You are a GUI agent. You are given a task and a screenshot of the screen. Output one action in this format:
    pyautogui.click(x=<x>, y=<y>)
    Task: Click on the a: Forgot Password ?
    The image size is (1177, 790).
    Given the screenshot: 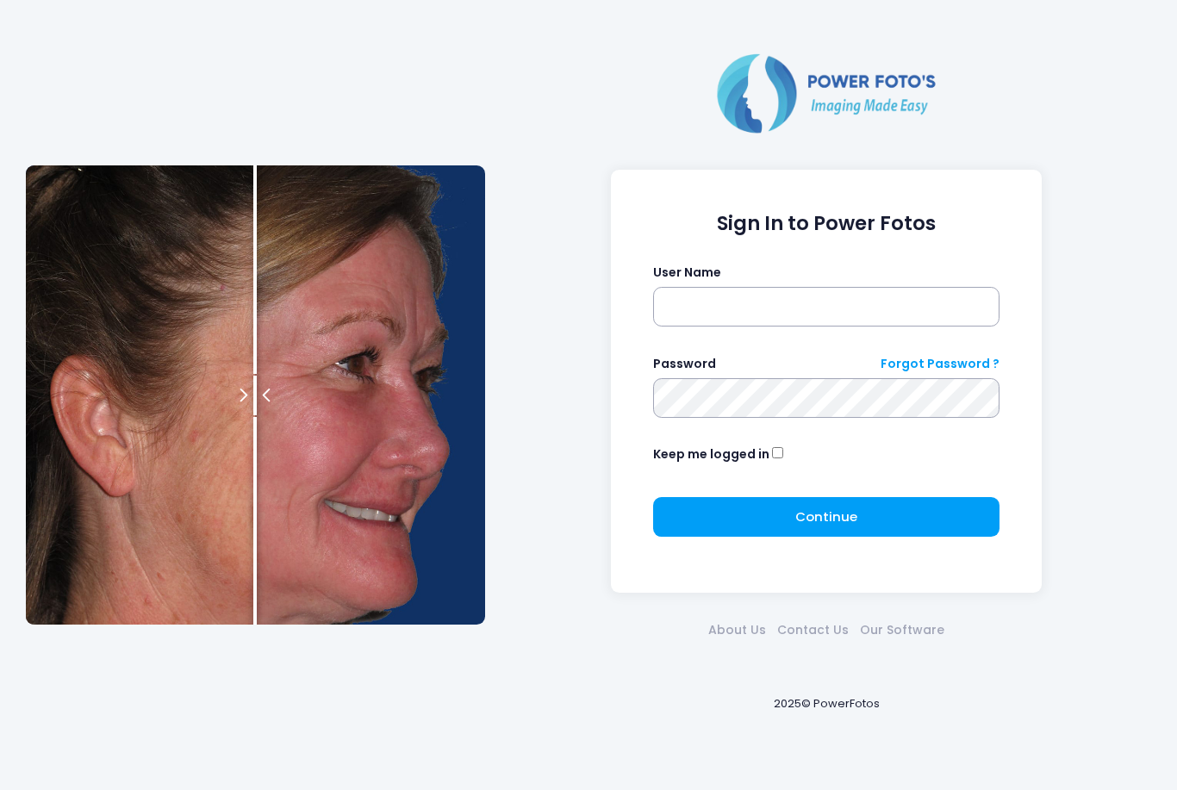 What is the action you would take?
    pyautogui.click(x=940, y=364)
    